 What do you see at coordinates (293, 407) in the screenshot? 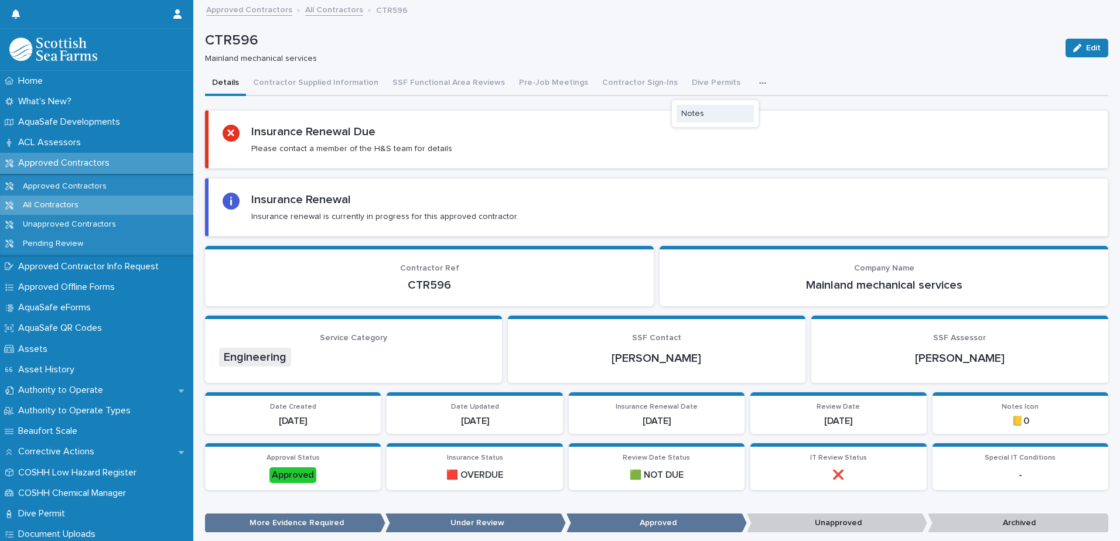
I see `span: Date Created` at bounding box center [293, 407].